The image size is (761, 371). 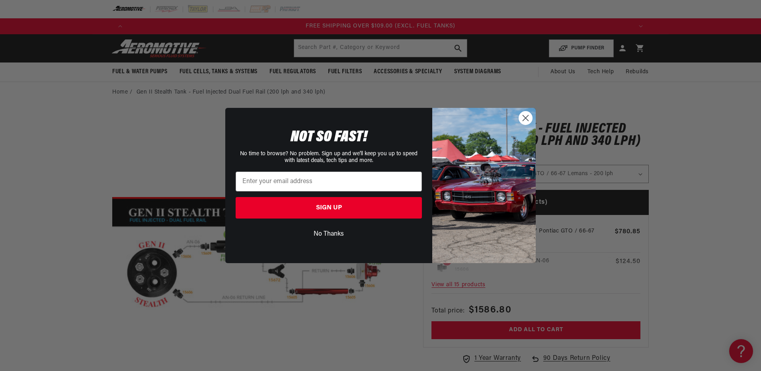 What do you see at coordinates (329, 182) in the screenshot?
I see `input: Enter your email address` at bounding box center [329, 182].